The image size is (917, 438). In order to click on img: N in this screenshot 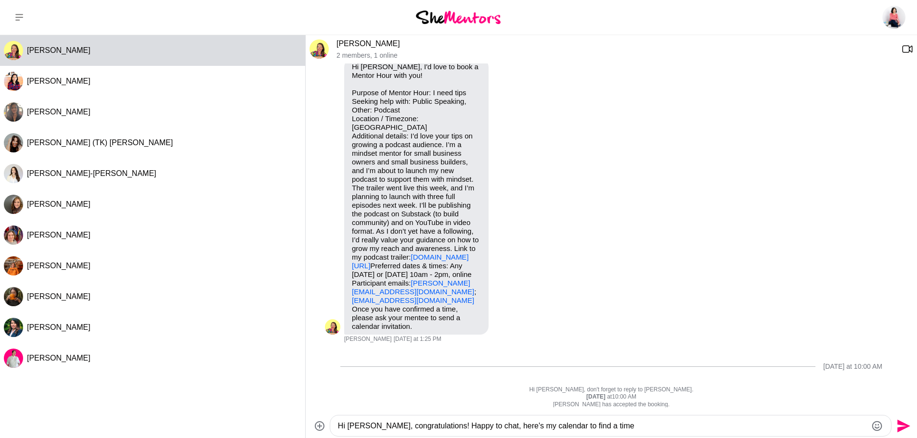, I will do `click(13, 112)`.